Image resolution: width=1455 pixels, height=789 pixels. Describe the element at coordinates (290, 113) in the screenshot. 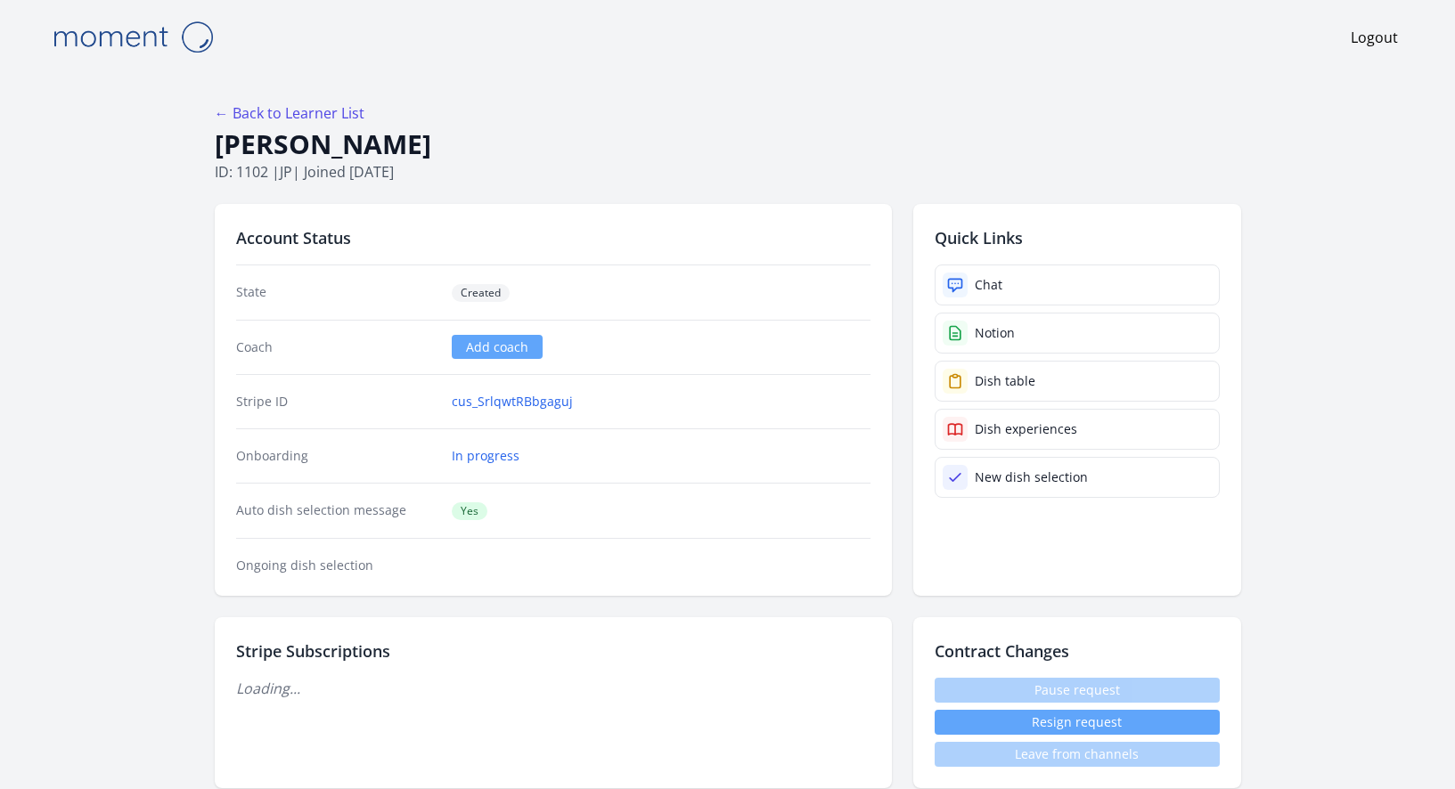

I see `a: ← Back to Learner List` at that location.